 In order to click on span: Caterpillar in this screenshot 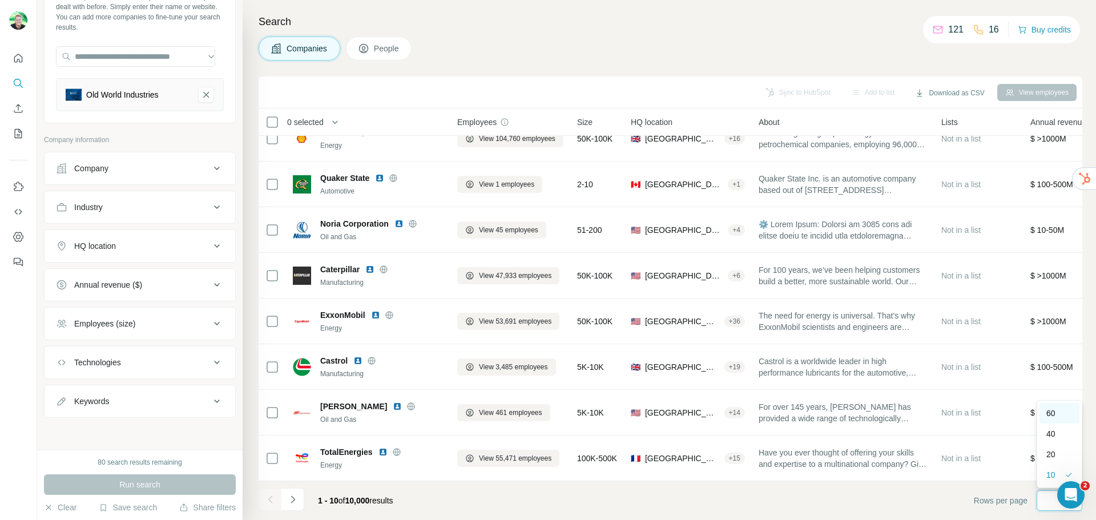, I will do `click(340, 269)`.